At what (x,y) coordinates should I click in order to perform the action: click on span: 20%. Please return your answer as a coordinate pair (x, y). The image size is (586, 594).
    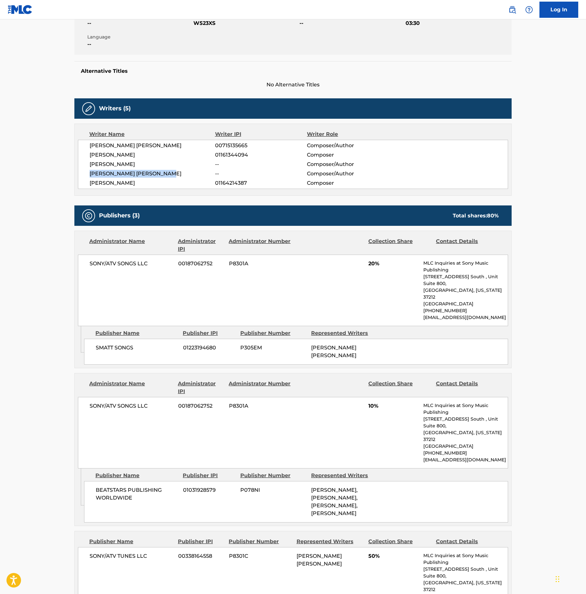
    Looking at the image, I should click on (393, 264).